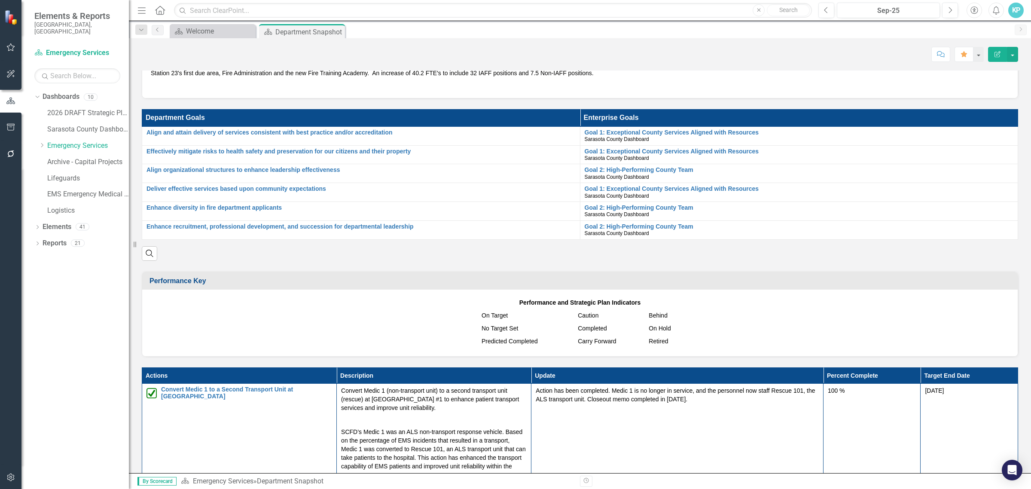 The image size is (1031, 489). I want to click on span: On Target, so click(494, 315).